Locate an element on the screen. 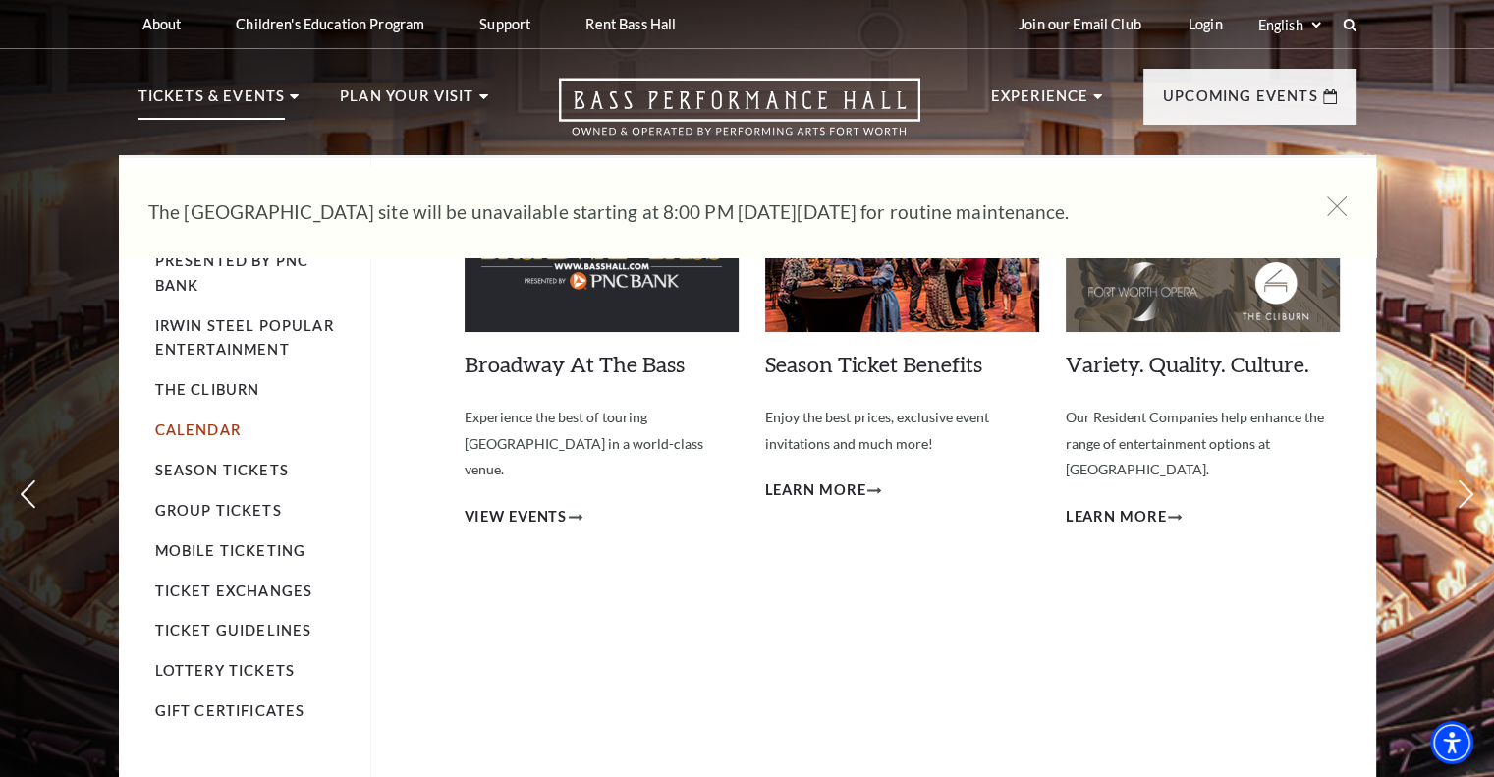 This screenshot has width=1494, height=777. a: Broadway At The Bass presented by PNC Bank is located at coordinates (251, 260).